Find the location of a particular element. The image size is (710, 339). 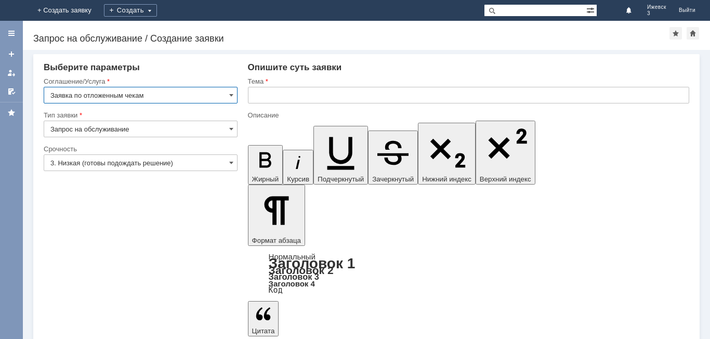

div: Тип заявки is located at coordinates (139, 115).